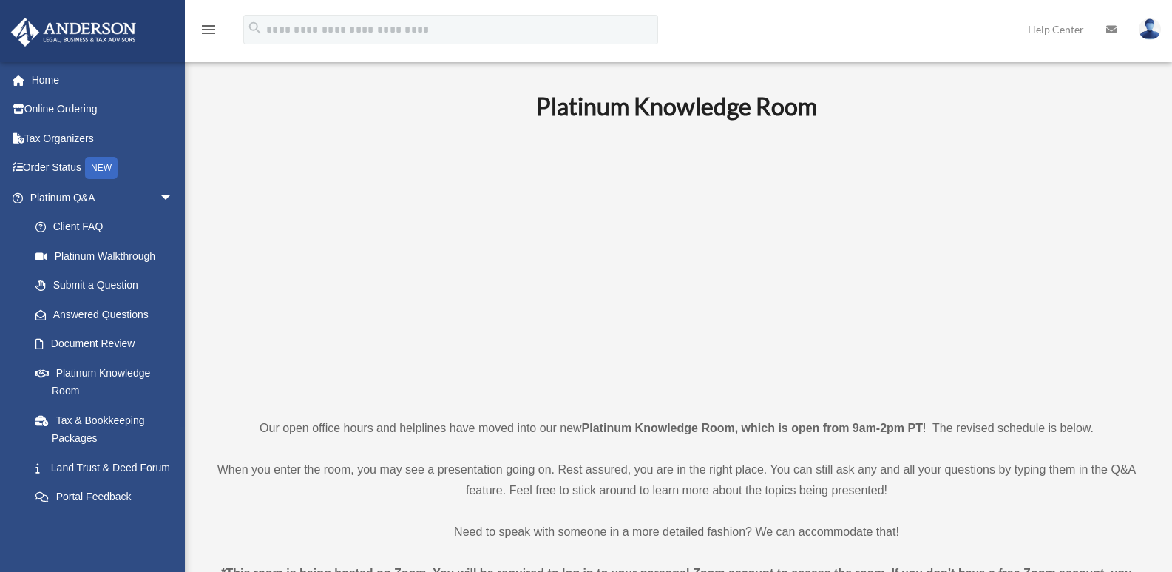  Describe the element at coordinates (1150, 29) in the screenshot. I see `img: User Pic` at that location.